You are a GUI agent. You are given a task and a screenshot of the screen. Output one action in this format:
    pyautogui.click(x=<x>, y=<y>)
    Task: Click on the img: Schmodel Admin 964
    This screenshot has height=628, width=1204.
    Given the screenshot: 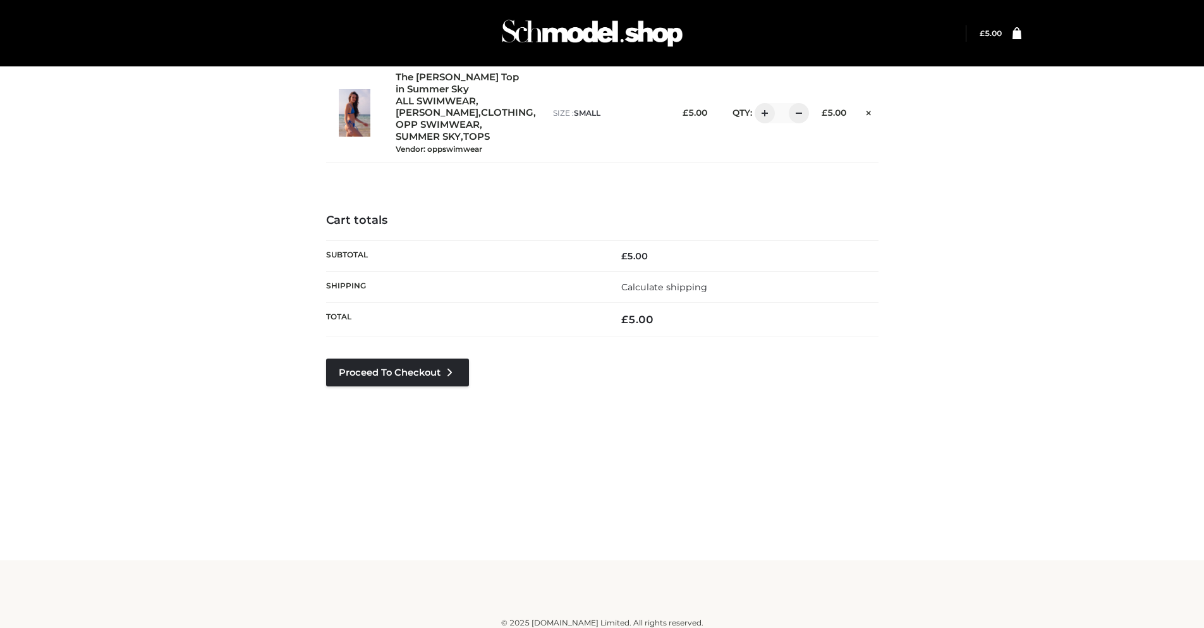 What is the action you would take?
    pyautogui.click(x=592, y=33)
    